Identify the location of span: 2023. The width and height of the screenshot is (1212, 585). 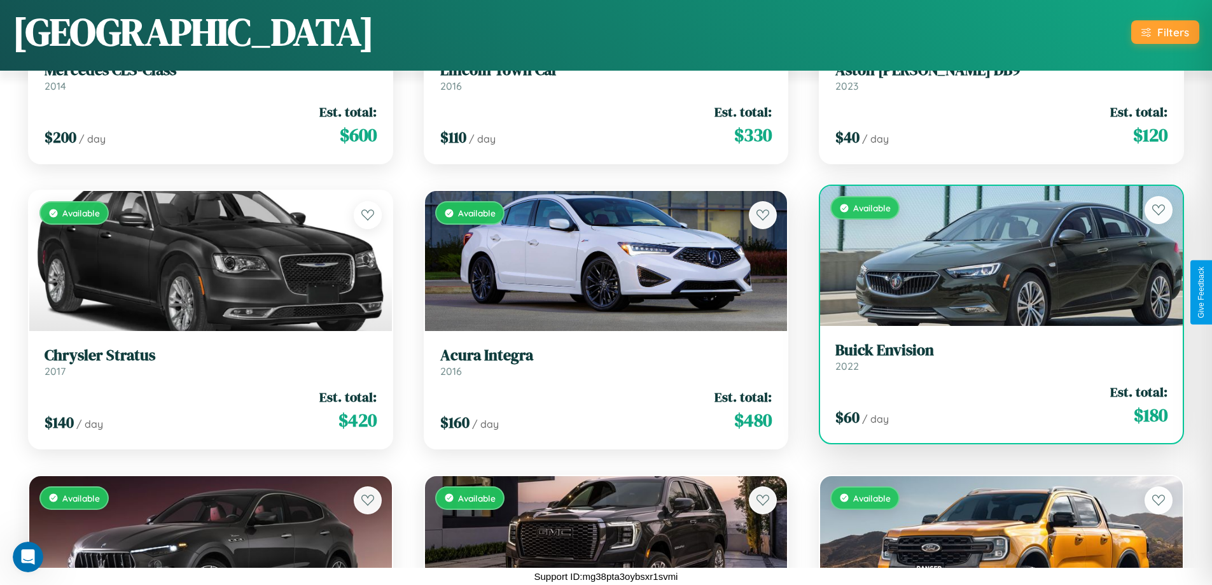
(847, 86).